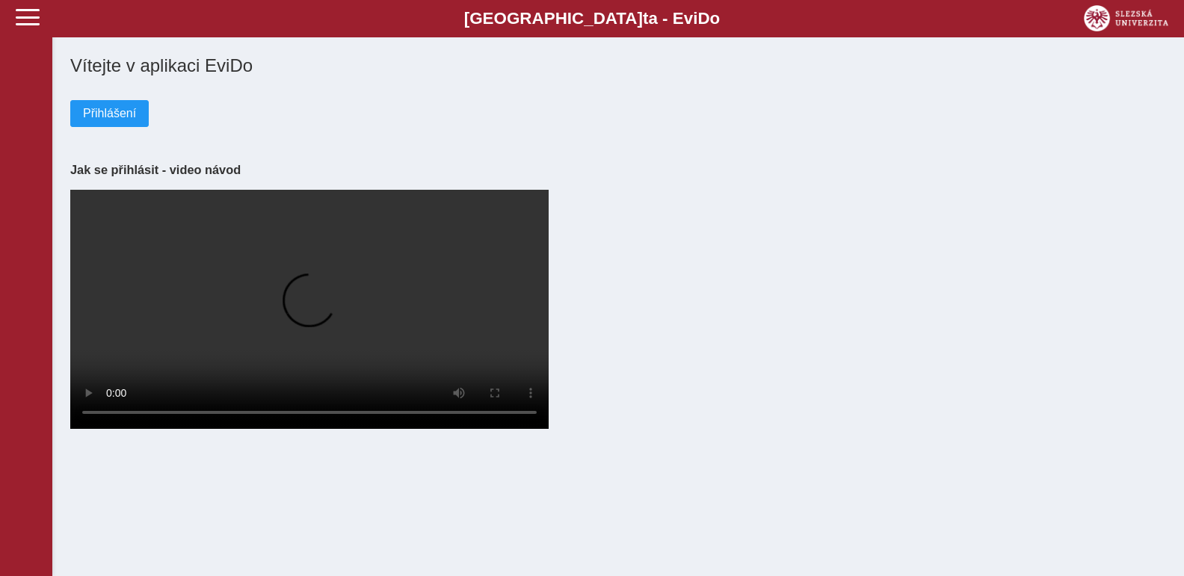  Describe the element at coordinates (1126, 18) in the screenshot. I see `img: logo_web_su.png` at that location.